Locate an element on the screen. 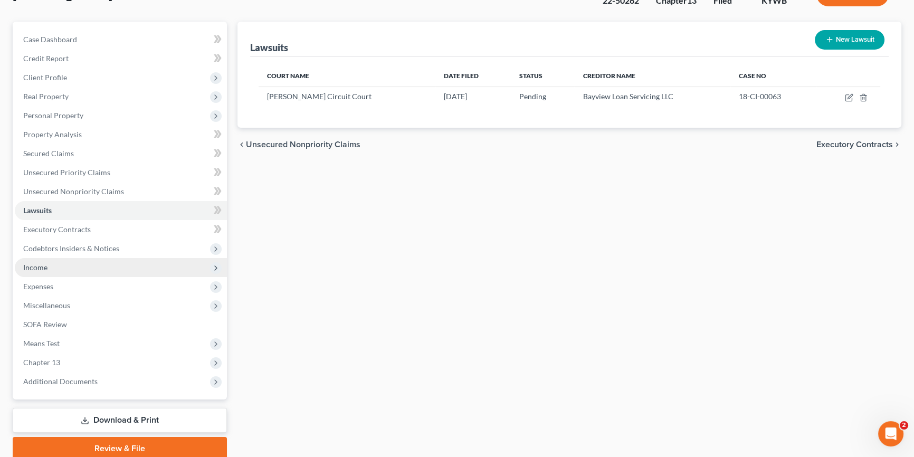  span: Case No is located at coordinates (753, 75).